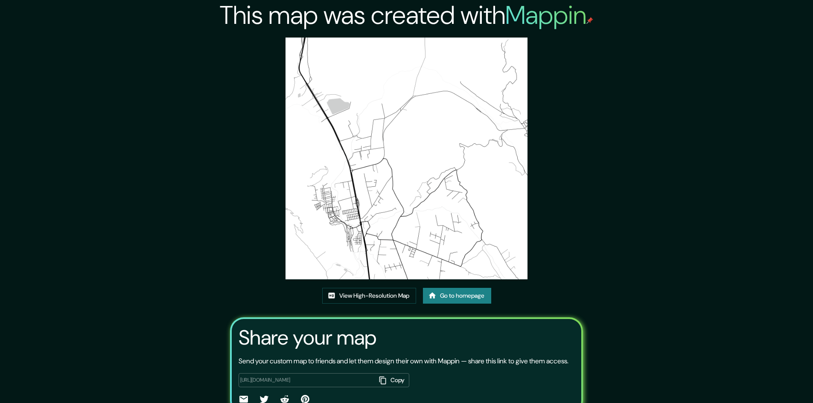 The width and height of the screenshot is (813, 403). What do you see at coordinates (457, 296) in the screenshot?
I see `a: Go to homepage` at bounding box center [457, 296].